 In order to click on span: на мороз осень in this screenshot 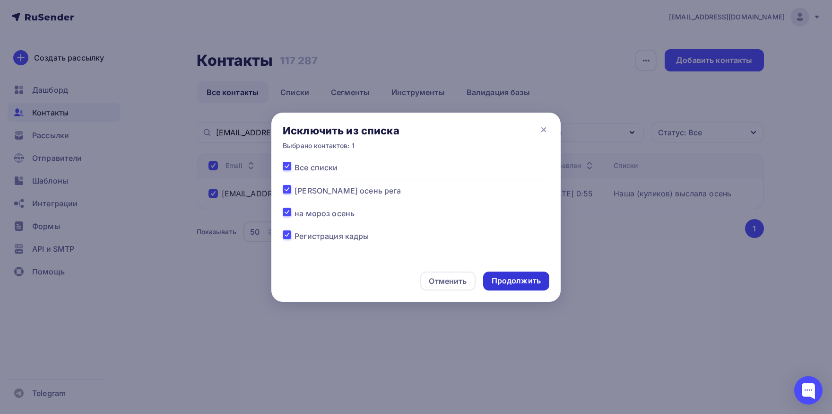, I will do `click(324, 213)`.